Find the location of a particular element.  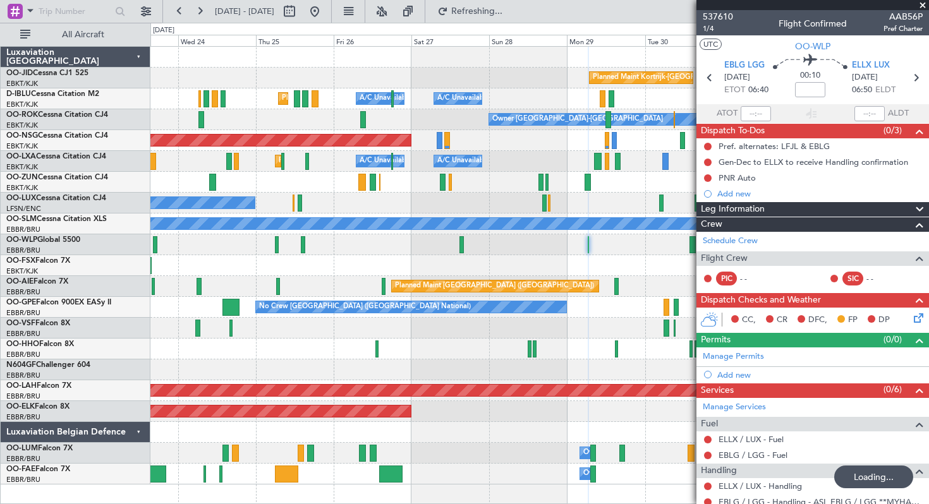

input: Trip Number is located at coordinates (75, 11).